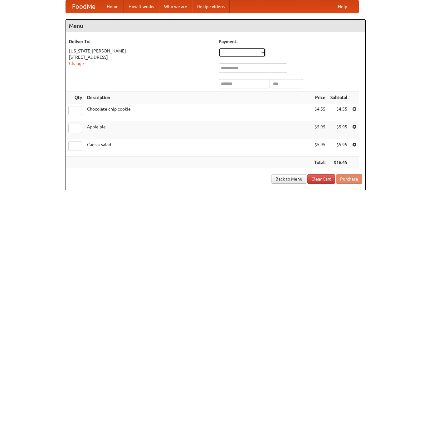 This screenshot has height=442, width=424. I want to click on h5: Payment:, so click(291, 42).